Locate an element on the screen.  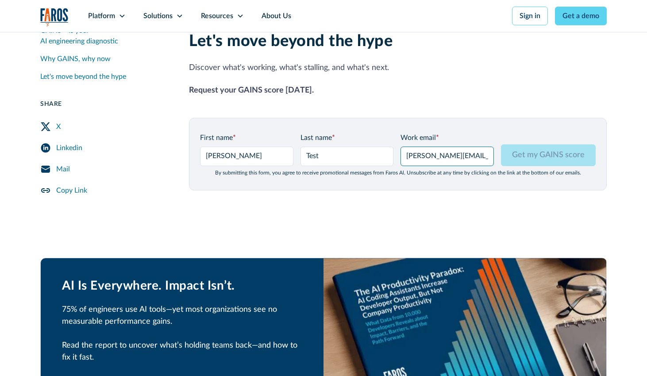
a: Copy Link is located at coordinates (104, 190).